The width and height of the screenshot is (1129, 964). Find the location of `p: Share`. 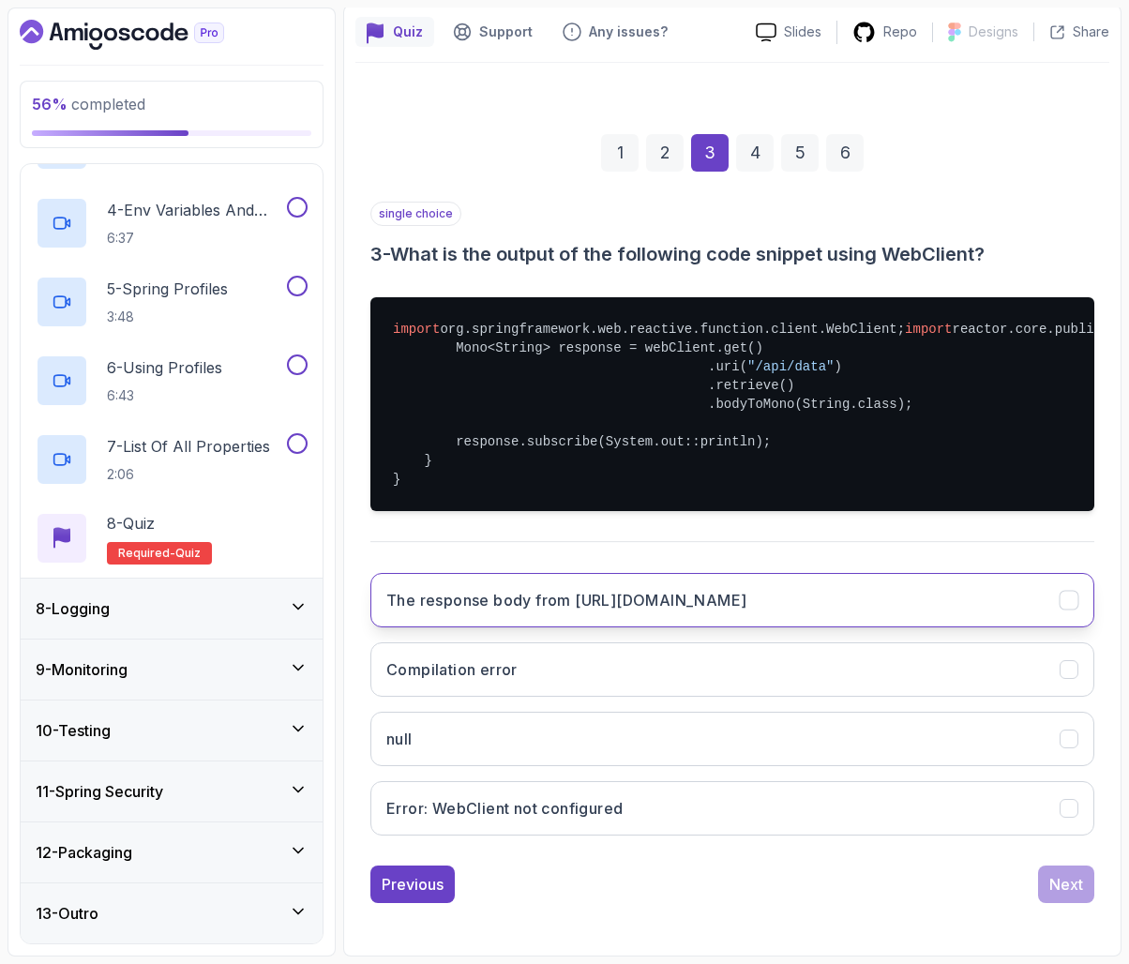

p: Share is located at coordinates (1091, 32).